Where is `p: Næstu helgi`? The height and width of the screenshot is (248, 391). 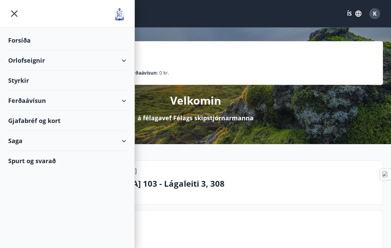 p: Næstu helgi is located at coordinates (217, 233).